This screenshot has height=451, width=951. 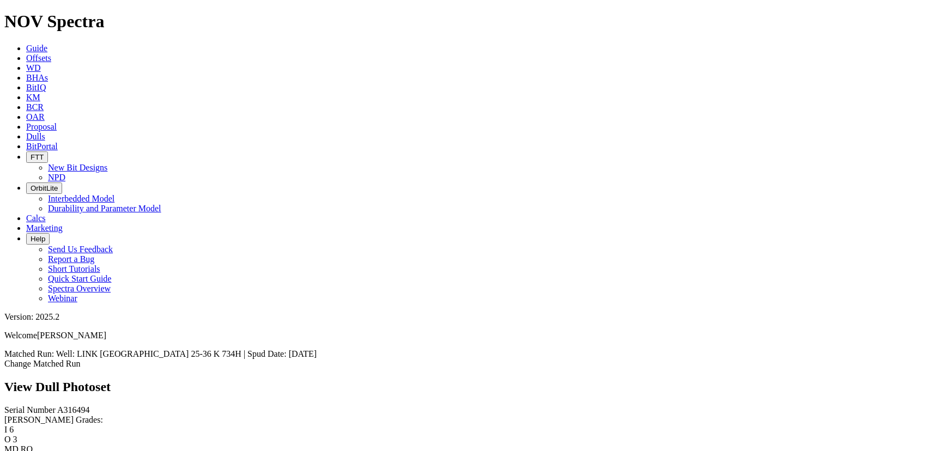 What do you see at coordinates (15, 439) in the screenshot?
I see `span: 3` at bounding box center [15, 439].